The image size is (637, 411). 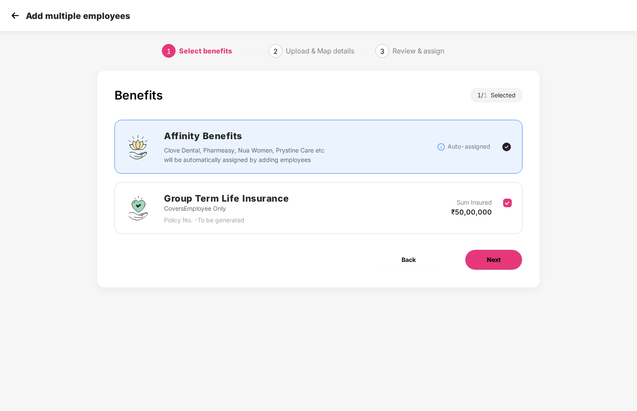 What do you see at coordinates (205, 51) in the screenshot?
I see `div: Select benefits` at bounding box center [205, 51].